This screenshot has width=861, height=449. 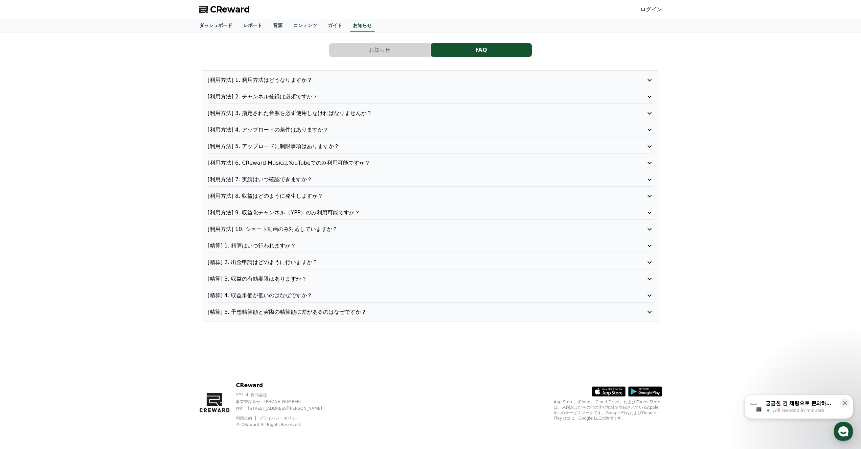 I want to click on p: [利用方法] 8. 収益はどのように発生しますか？, so click(x=413, y=196).